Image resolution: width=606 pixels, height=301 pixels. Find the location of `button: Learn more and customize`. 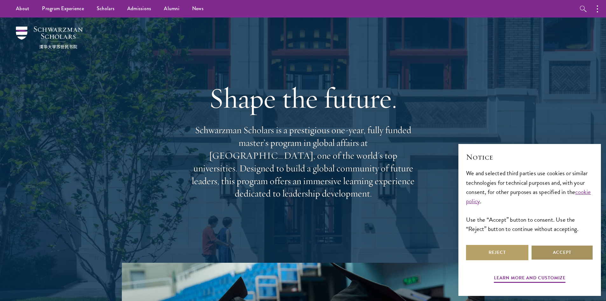

button: Learn more and customize is located at coordinates (530, 278).